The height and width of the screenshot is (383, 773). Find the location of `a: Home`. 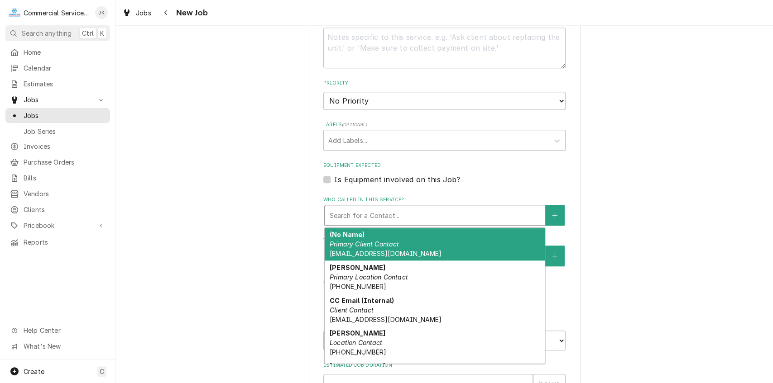

a: Home is located at coordinates (57, 52).